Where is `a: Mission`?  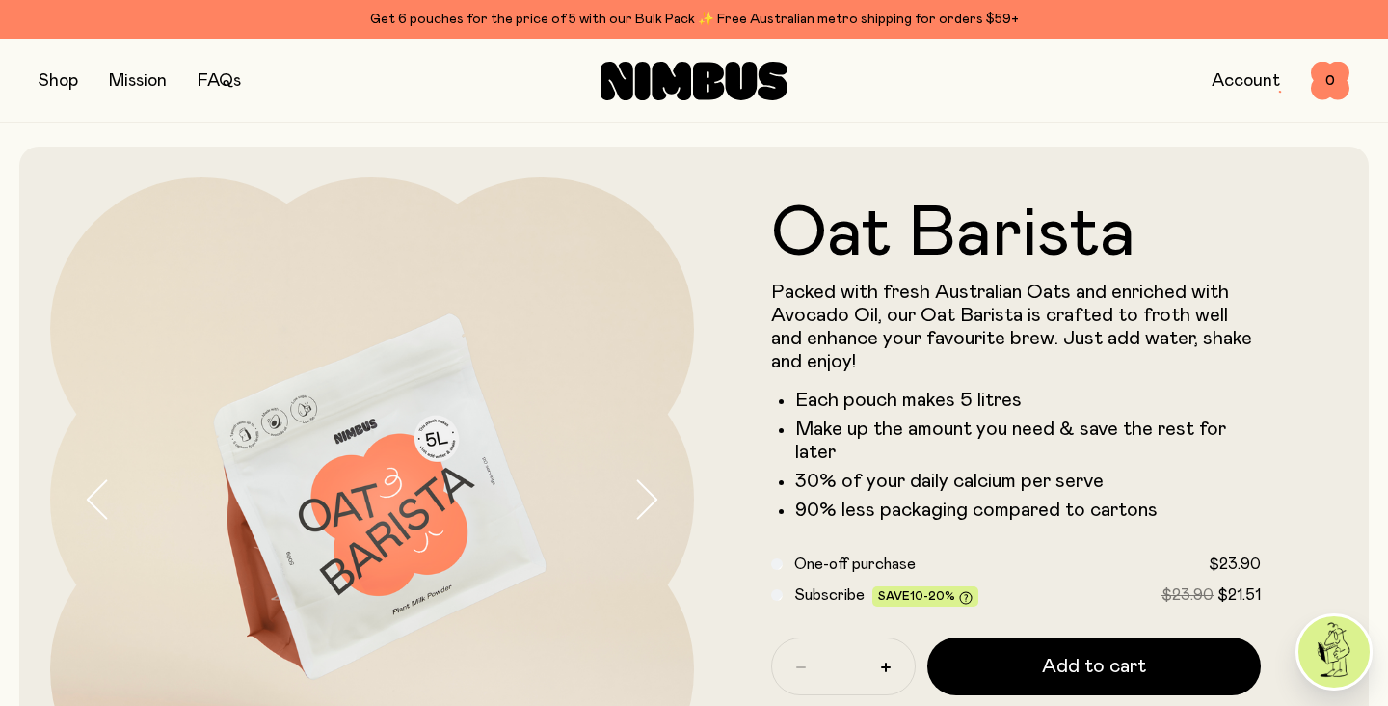
a: Mission is located at coordinates (138, 81).